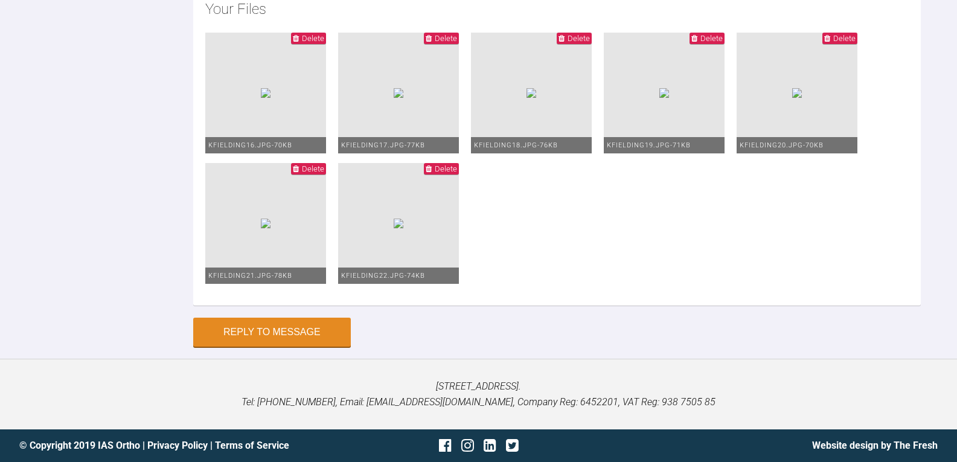 This screenshot has height=462, width=957. I want to click on img: 8478efd5-fbae-4970-a42d-5e8bcfabf40e, so click(399, 223).